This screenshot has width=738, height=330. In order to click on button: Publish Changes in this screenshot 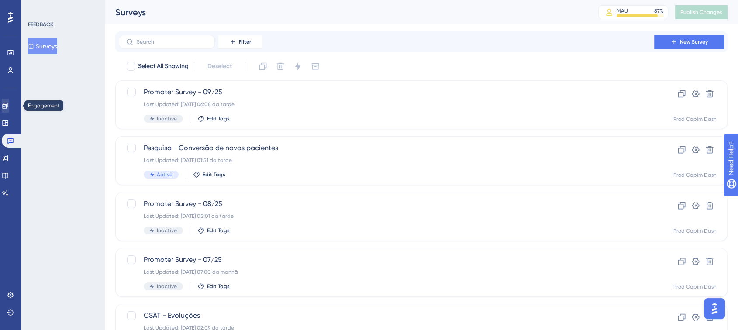, I will do `click(701, 12)`.